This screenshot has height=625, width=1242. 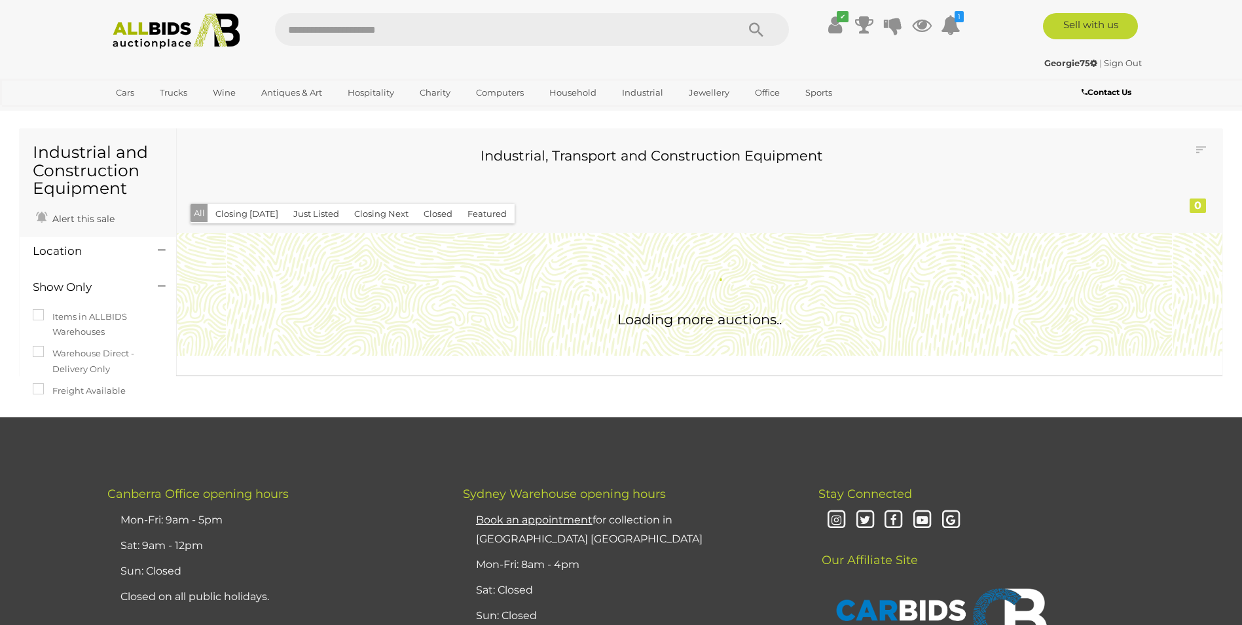 What do you see at coordinates (435, 92) in the screenshot?
I see `a: Charity` at bounding box center [435, 92].